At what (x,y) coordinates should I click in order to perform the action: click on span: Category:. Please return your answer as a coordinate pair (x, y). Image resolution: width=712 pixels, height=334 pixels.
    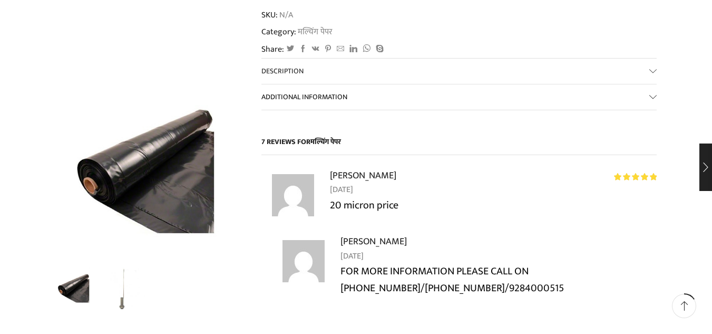
    Looking at the image, I should click on (297, 32).